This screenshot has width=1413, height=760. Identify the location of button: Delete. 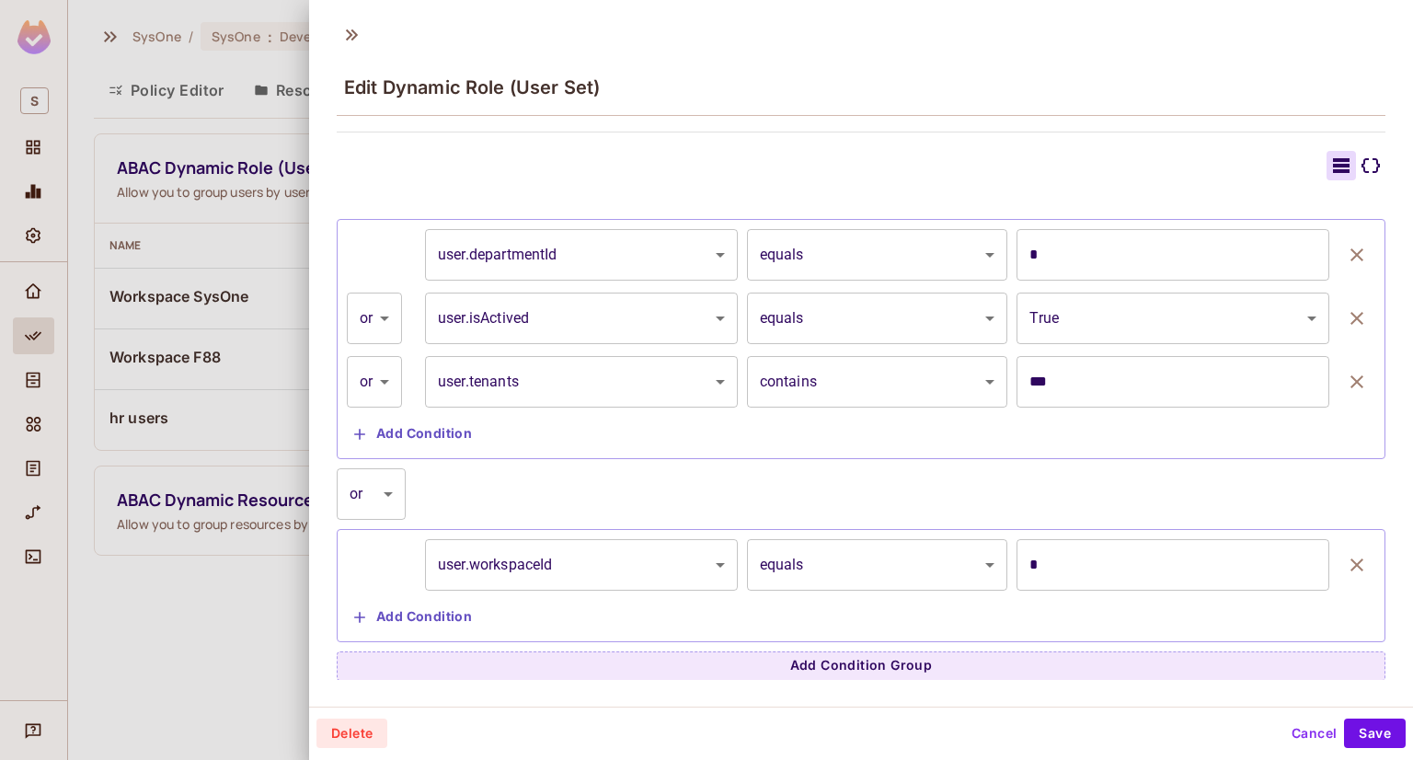
(351, 733).